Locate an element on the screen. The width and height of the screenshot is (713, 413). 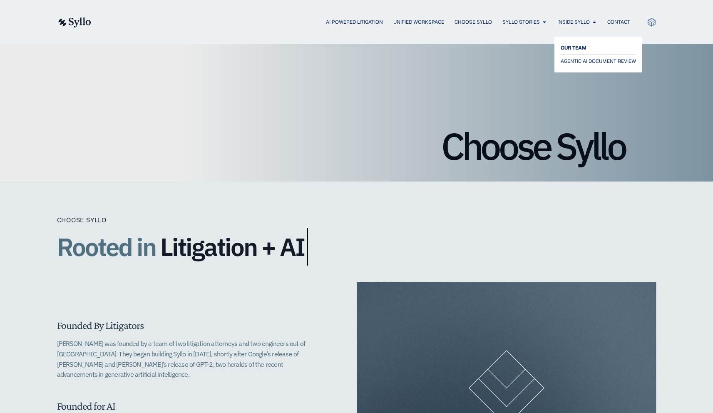
span: Founded By Litigators is located at coordinates (100, 325).